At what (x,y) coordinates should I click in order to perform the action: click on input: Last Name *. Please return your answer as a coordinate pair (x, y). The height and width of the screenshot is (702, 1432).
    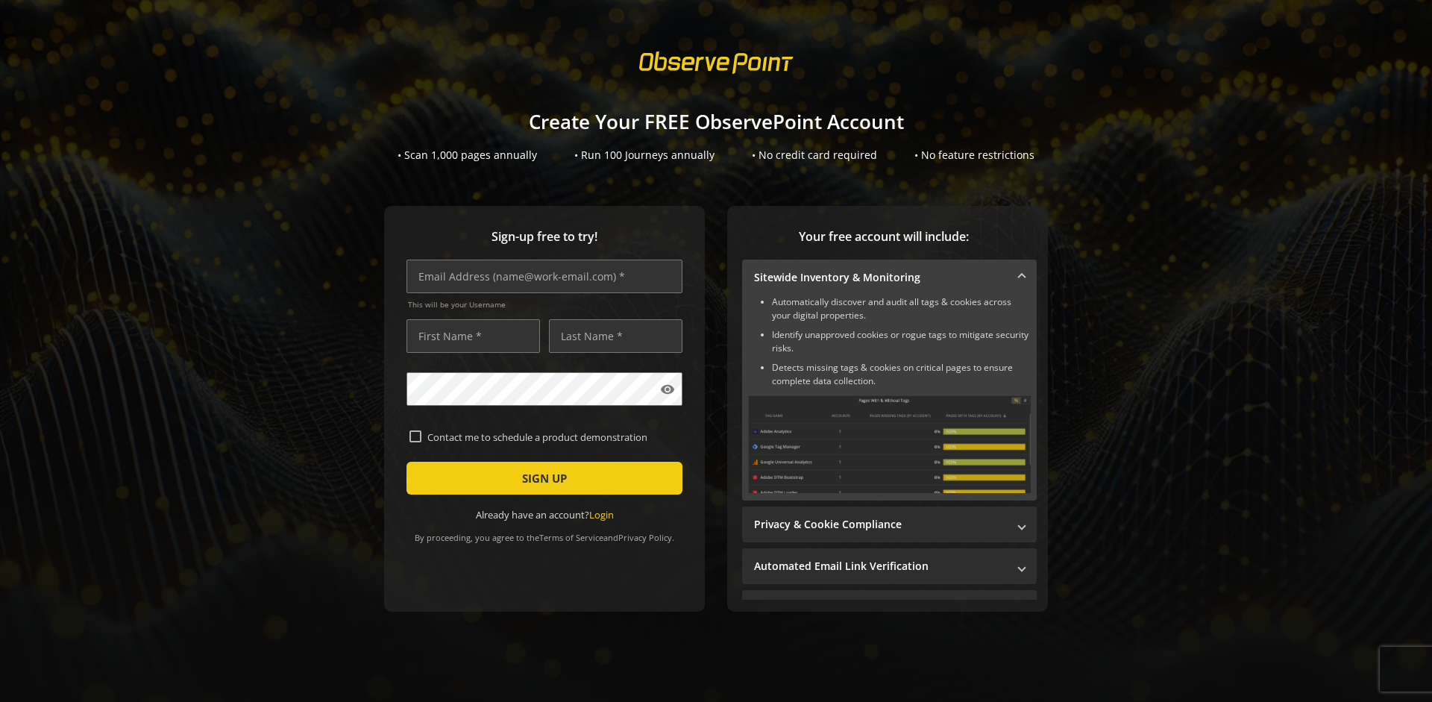
    Looking at the image, I should click on (615, 336).